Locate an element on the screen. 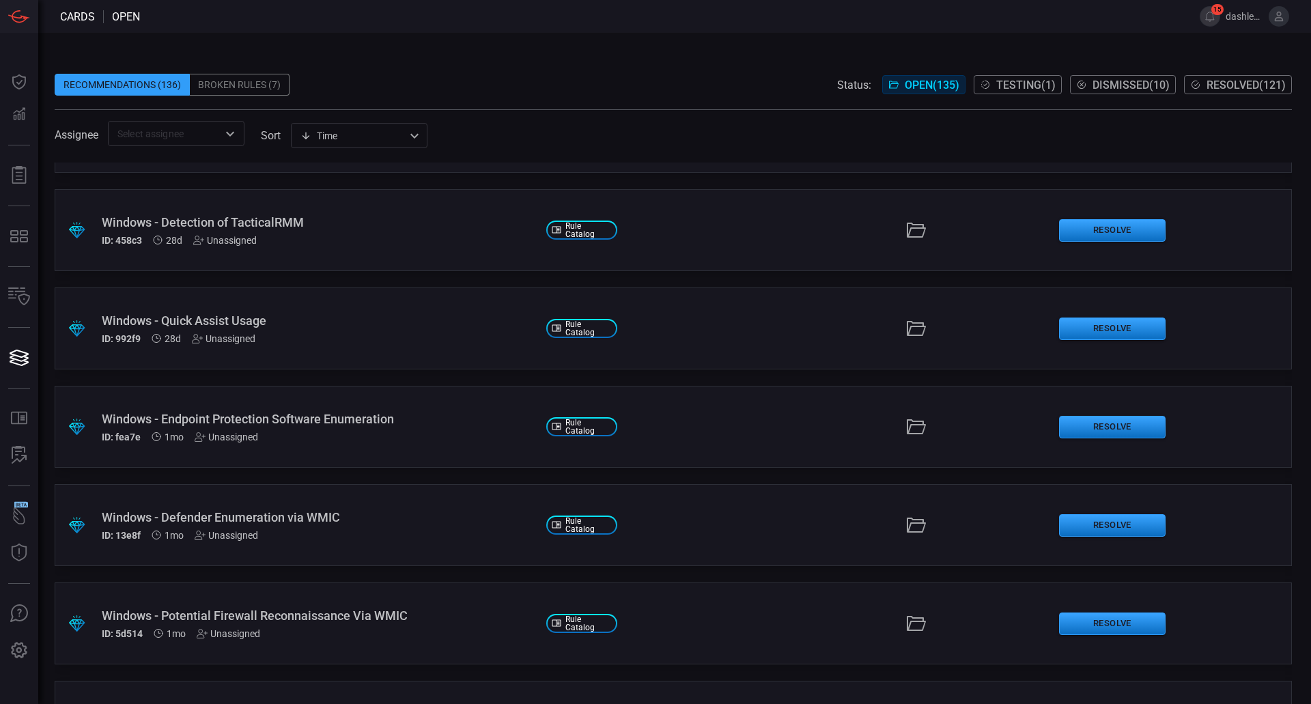  button: 15 is located at coordinates (1210, 16).